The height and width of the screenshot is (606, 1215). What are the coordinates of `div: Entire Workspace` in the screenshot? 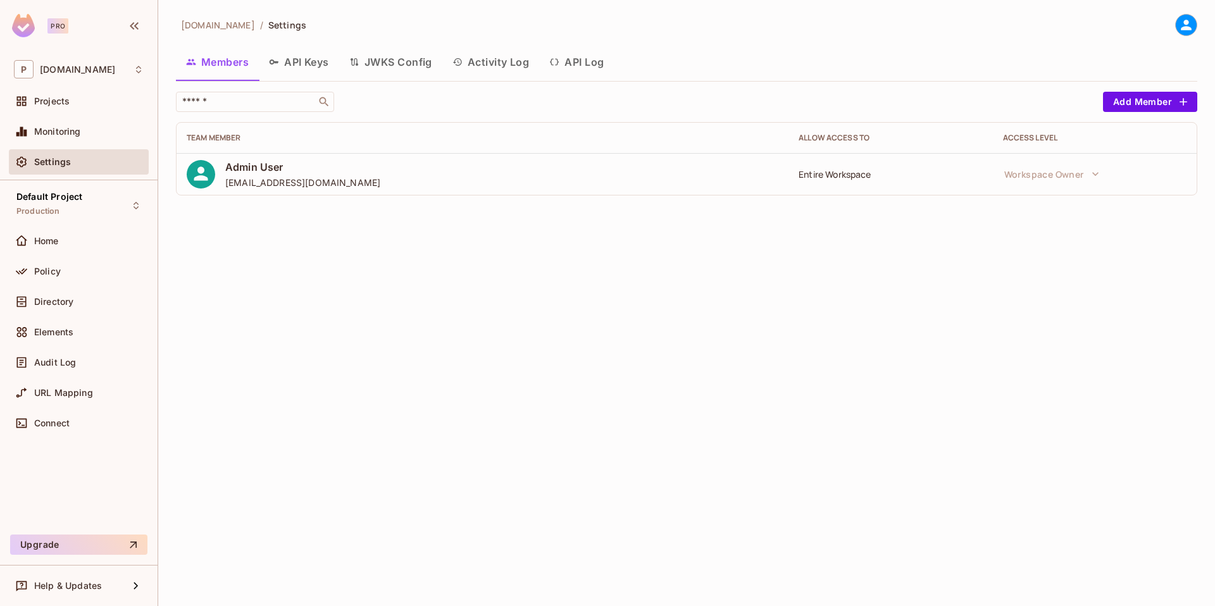 It's located at (890, 174).